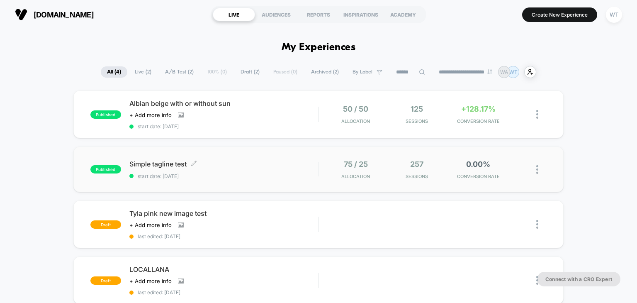  Describe the element at coordinates (513, 72) in the screenshot. I see `p: WT` at that location.